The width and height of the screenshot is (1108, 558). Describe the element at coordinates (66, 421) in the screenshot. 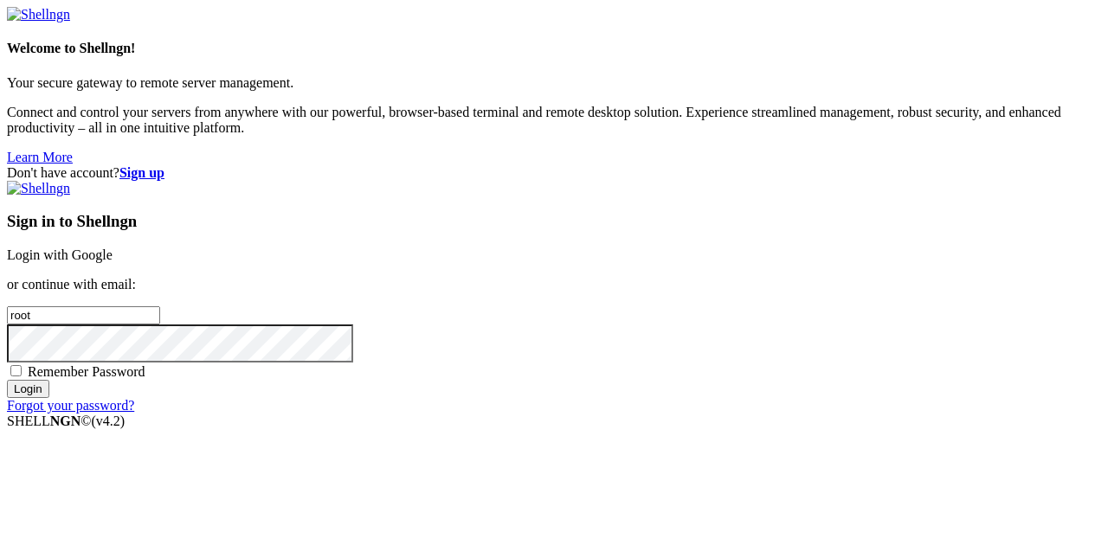

I see `b: NGN` at that location.